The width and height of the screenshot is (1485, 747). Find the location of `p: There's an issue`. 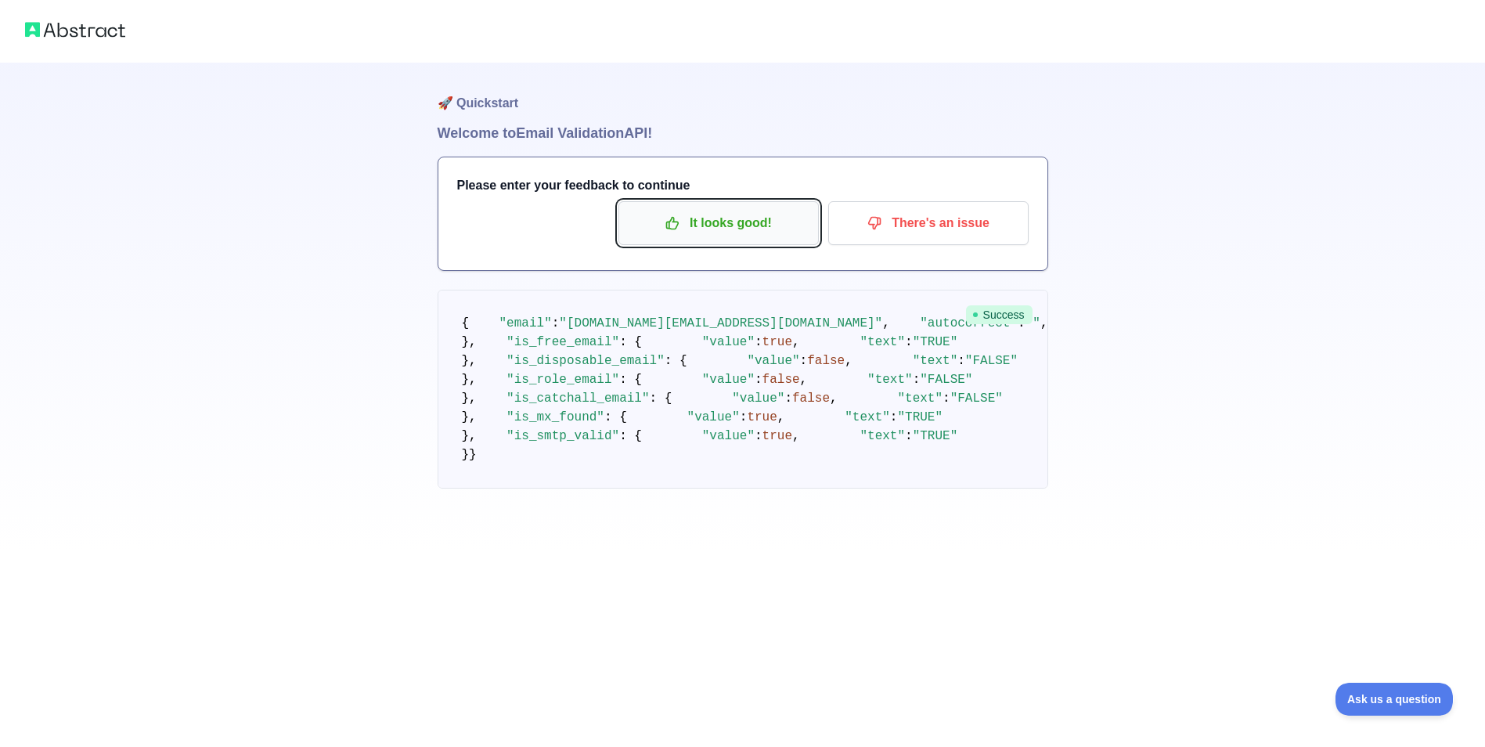

p: There's an issue is located at coordinates (929, 223).